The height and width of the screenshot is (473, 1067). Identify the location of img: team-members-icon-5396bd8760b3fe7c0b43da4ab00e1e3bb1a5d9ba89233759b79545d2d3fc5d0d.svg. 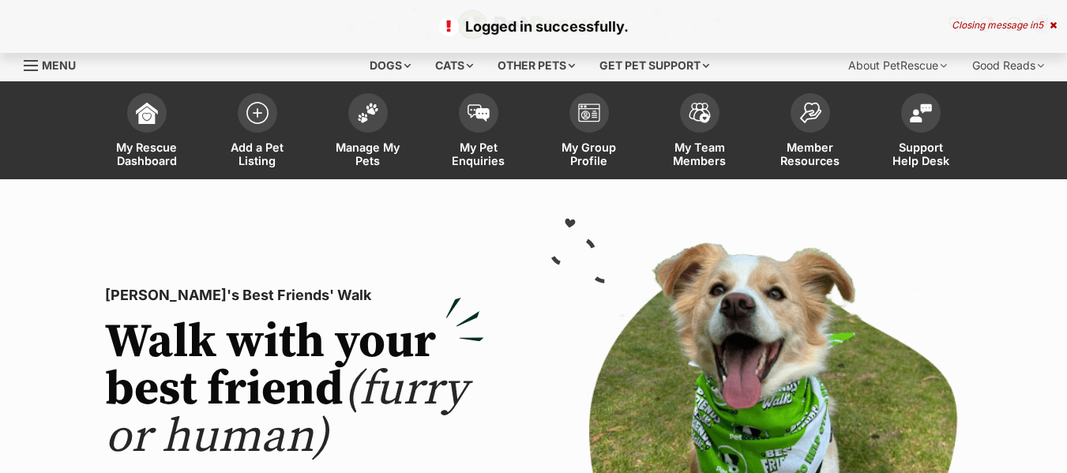
(700, 113).